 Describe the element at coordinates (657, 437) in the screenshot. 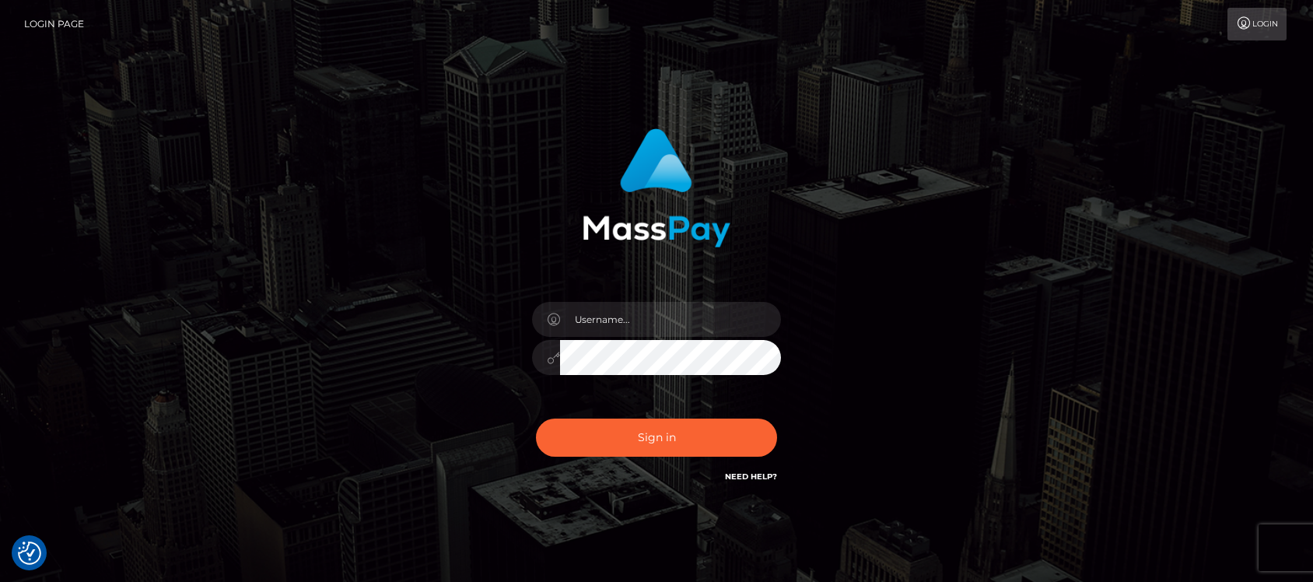

I see `button: Sign in` at that location.